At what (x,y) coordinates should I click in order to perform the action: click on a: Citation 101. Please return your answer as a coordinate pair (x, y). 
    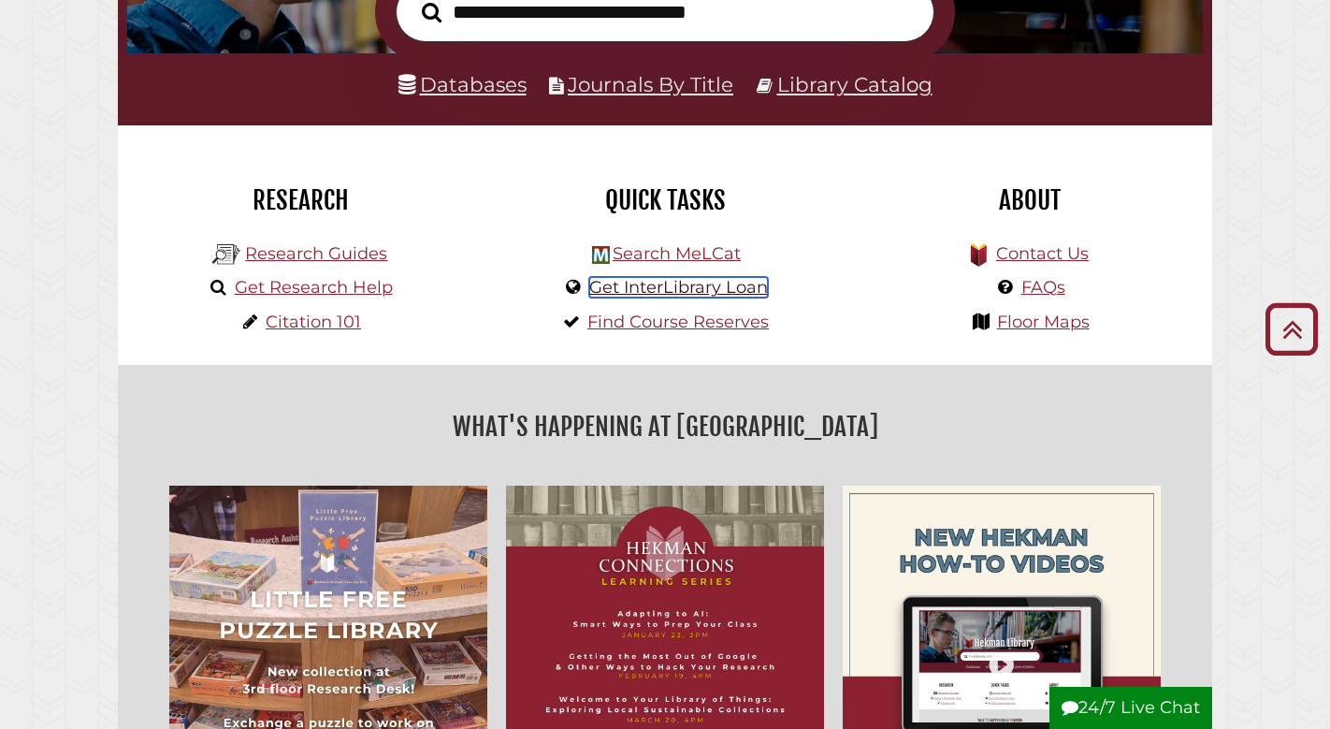
    Looking at the image, I should click on (313, 322).